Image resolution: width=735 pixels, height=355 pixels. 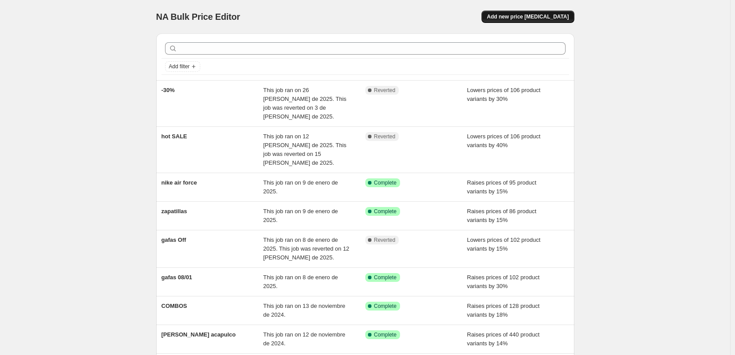 I want to click on span: NA Bulk Price Editor, so click(x=198, y=17).